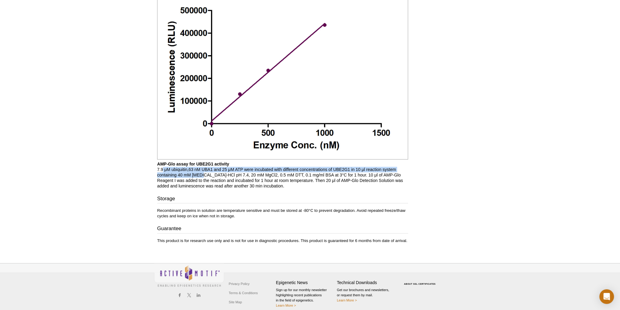 The height and width of the screenshot is (310, 620). Describe the element at coordinates (366, 295) in the screenshot. I see `p: Get our brochures and newsletters, or request them by mail.` at that location.